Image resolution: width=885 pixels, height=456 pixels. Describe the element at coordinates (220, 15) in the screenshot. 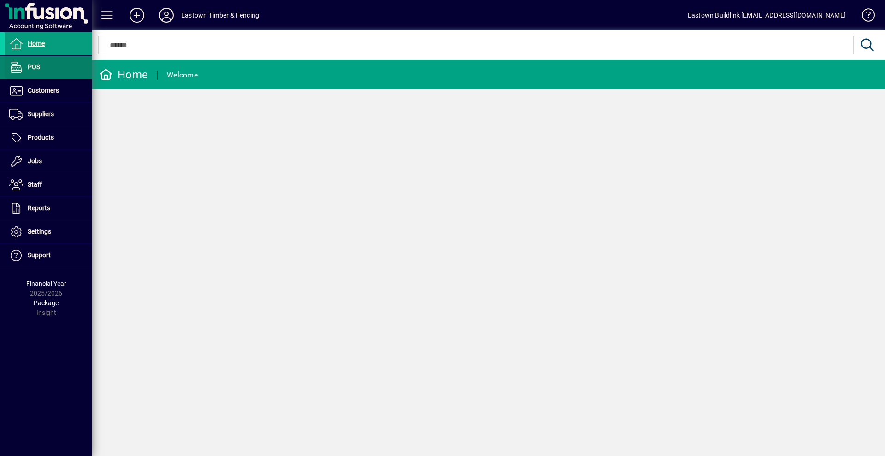

I see `div: Eastown Timber & Fencing` at that location.